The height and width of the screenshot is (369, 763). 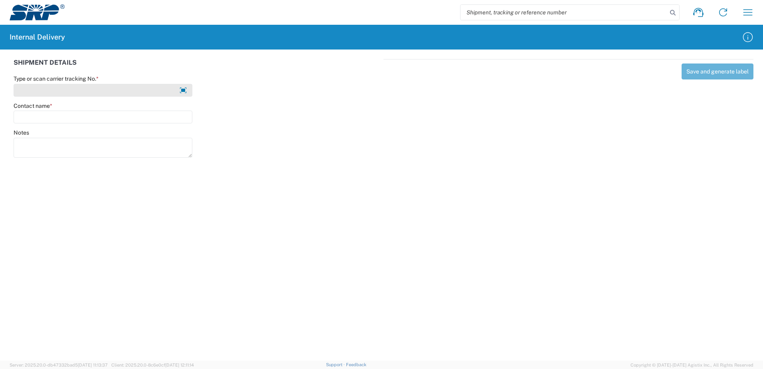 What do you see at coordinates (37, 37) in the screenshot?
I see `h2: Internal Delivery` at bounding box center [37, 37].